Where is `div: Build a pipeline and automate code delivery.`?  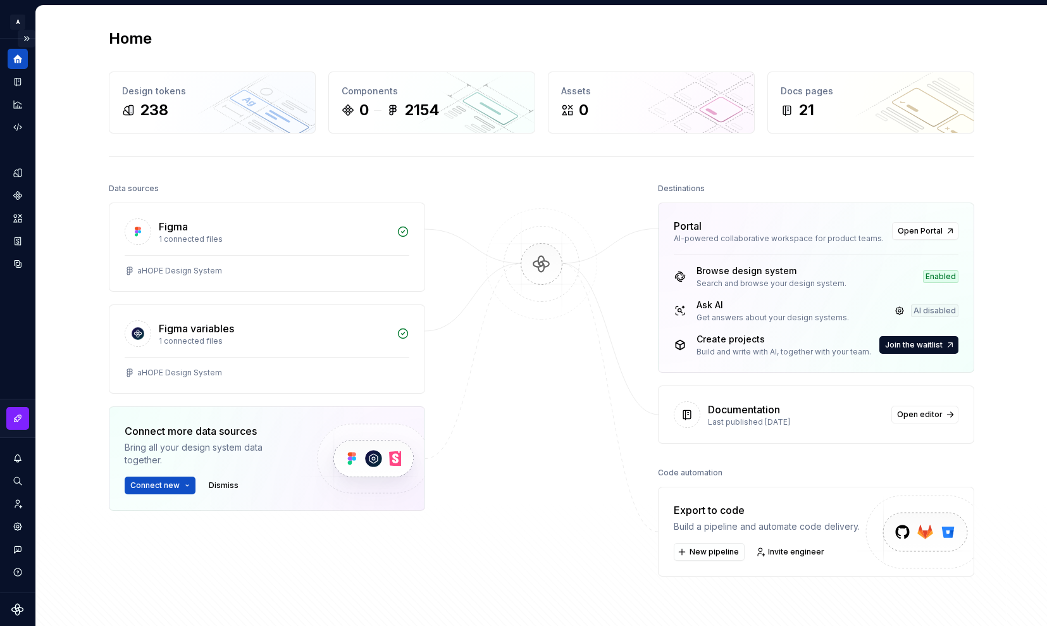
div: Build a pipeline and automate code delivery. is located at coordinates (767, 527).